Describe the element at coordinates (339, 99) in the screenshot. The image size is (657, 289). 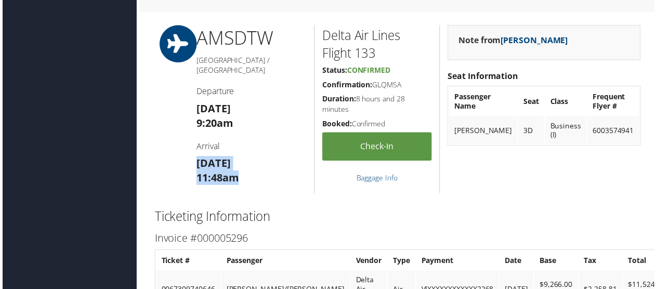
I see `strong: Duration:` at that location.